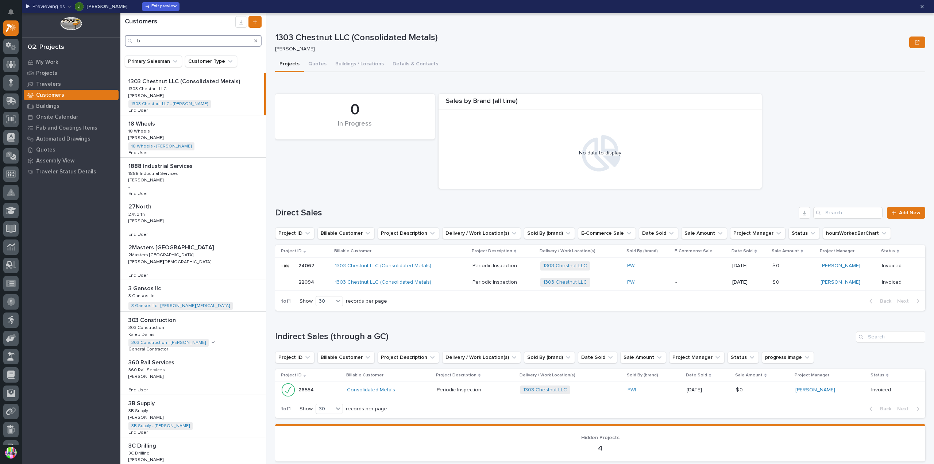 This screenshot has width=934, height=464. What do you see at coordinates (910, 213) in the screenshot?
I see `span: Add New` at bounding box center [910, 213].